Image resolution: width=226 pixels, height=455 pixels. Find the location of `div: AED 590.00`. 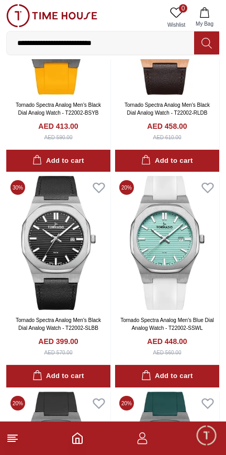

div: AED 590.00 is located at coordinates (59, 137).